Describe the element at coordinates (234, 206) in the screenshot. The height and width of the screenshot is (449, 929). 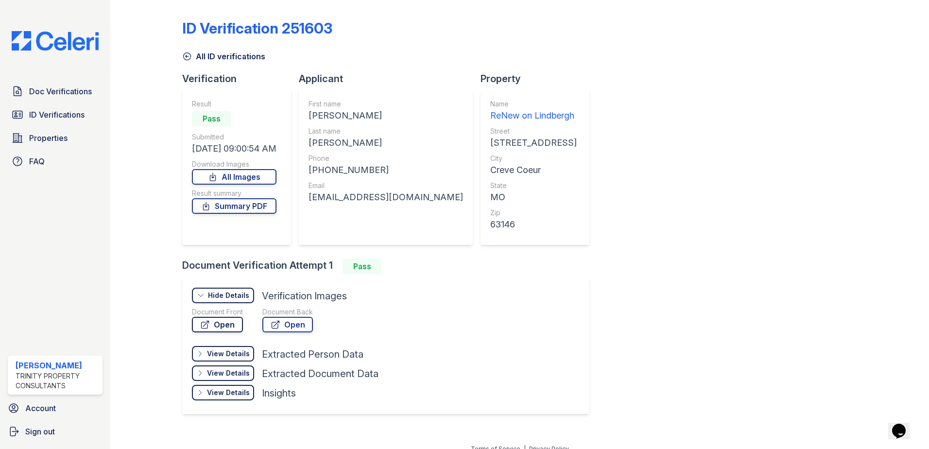
I see `a: Summary PDF` at that location.